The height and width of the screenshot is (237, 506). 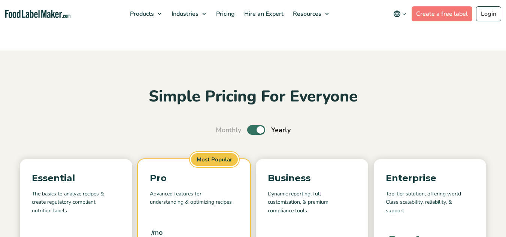 I want to click on a: Create a free label, so click(x=442, y=14).